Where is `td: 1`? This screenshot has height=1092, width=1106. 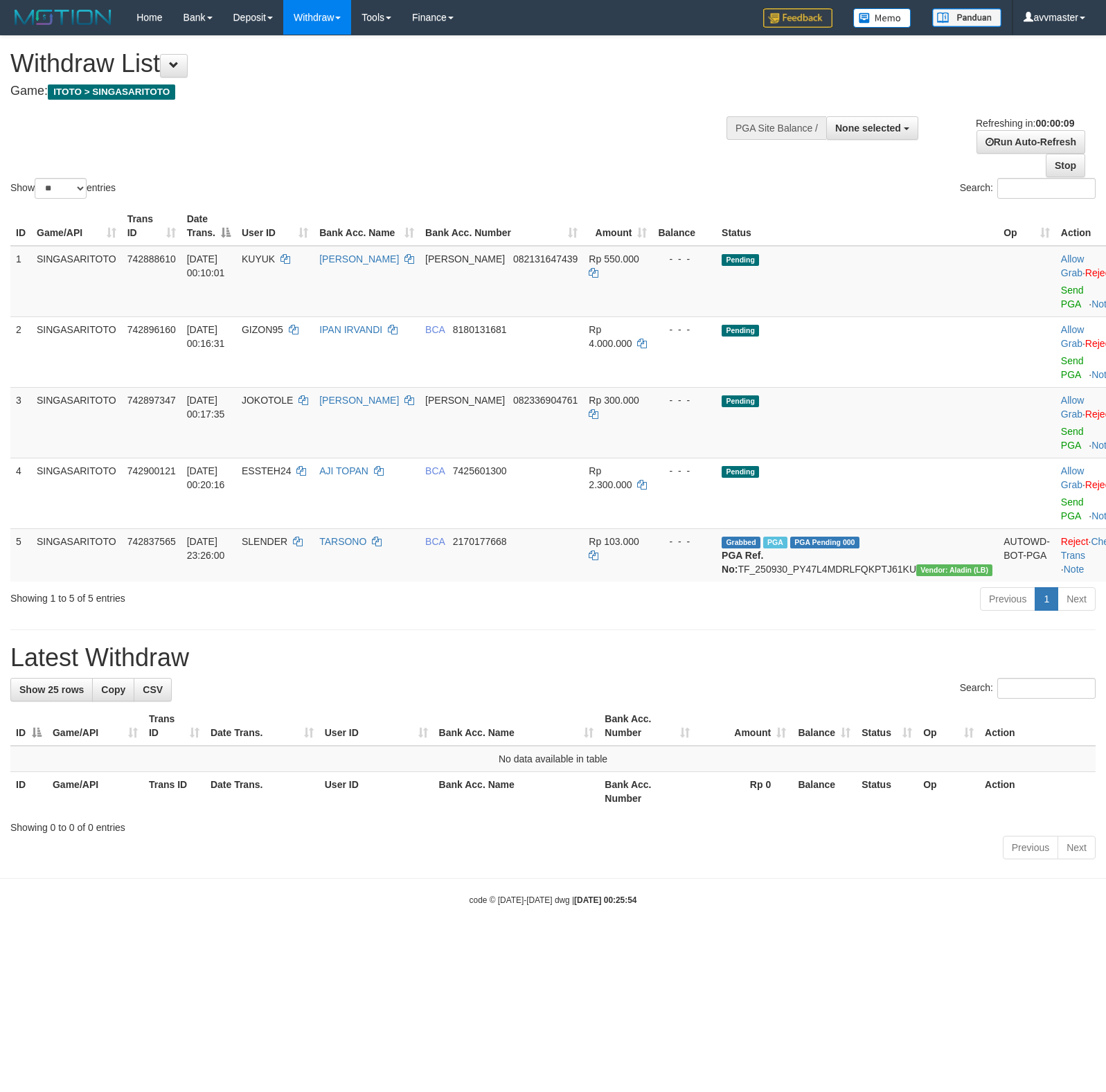 td: 1 is located at coordinates (21, 281).